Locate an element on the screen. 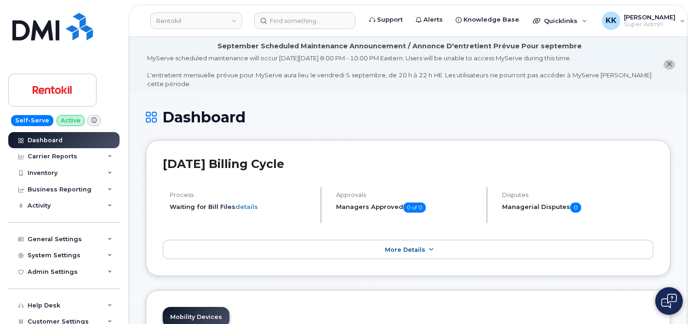 This screenshot has width=692, height=324. span: More Details is located at coordinates (405, 249).